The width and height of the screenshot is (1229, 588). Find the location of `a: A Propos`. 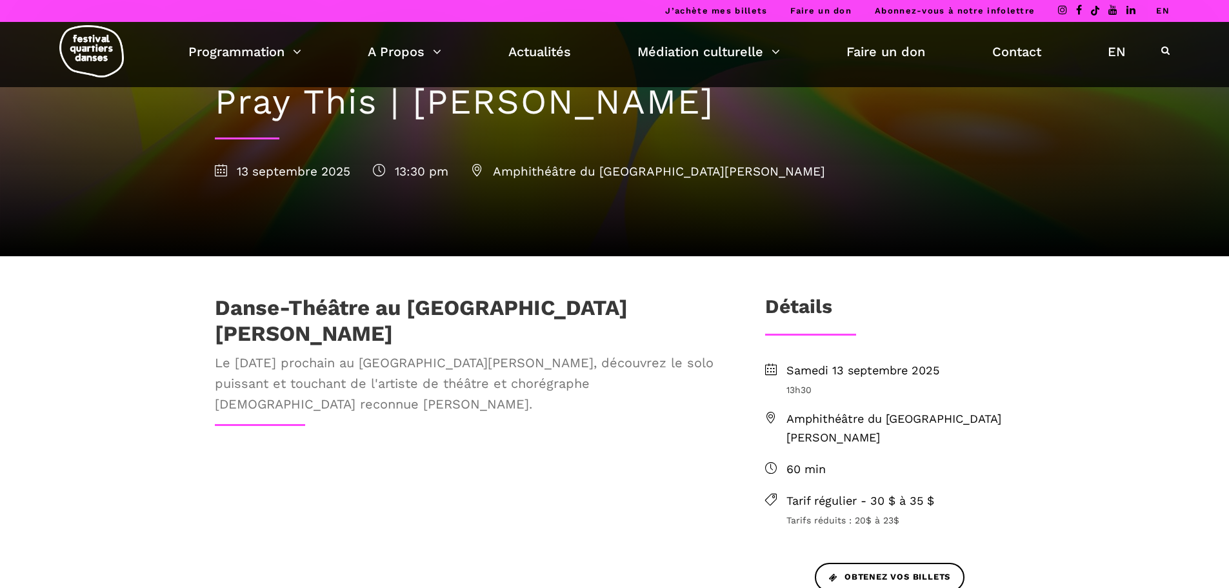

a: A Propos is located at coordinates (404, 52).